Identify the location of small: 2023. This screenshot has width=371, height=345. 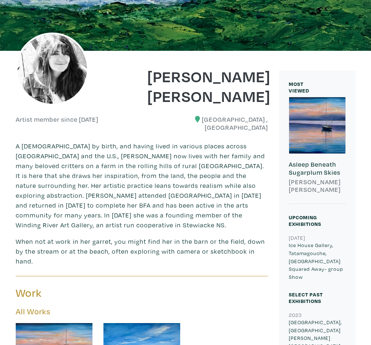
(295, 314).